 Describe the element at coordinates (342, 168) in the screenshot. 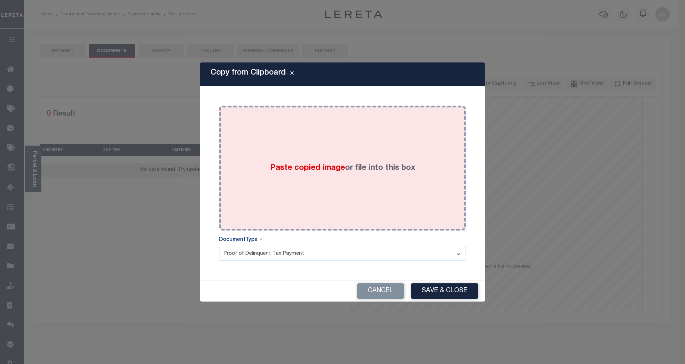

I see `label: or file into this box` at that location.